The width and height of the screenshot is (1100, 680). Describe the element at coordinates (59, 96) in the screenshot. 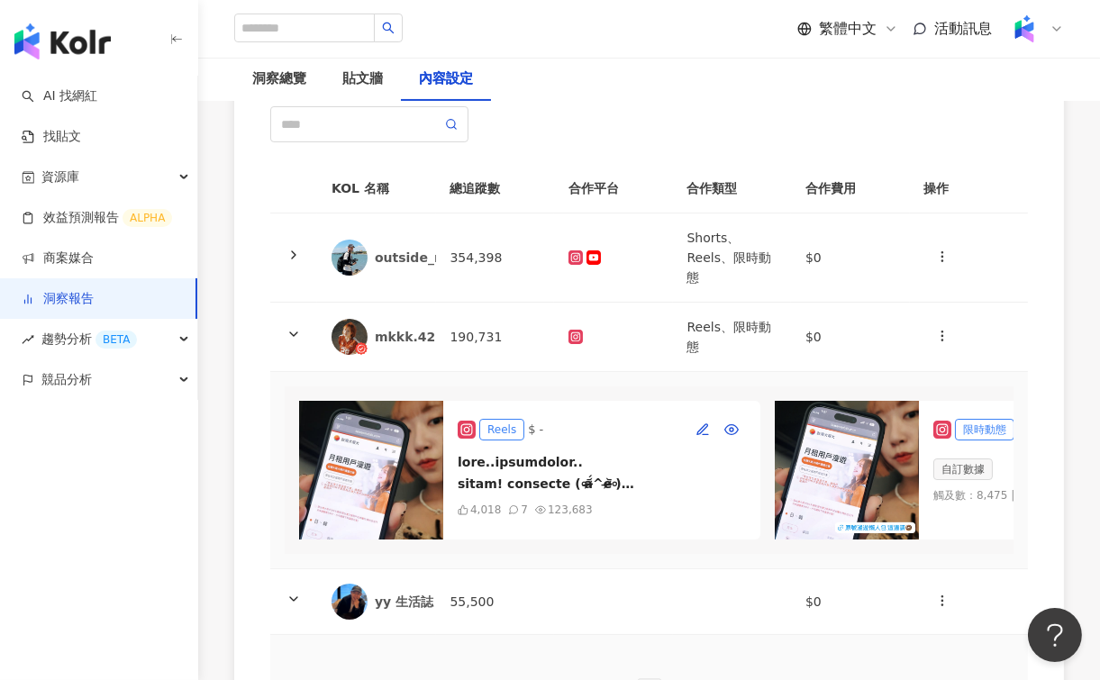

I see `a: searchAI 找網紅` at that location.